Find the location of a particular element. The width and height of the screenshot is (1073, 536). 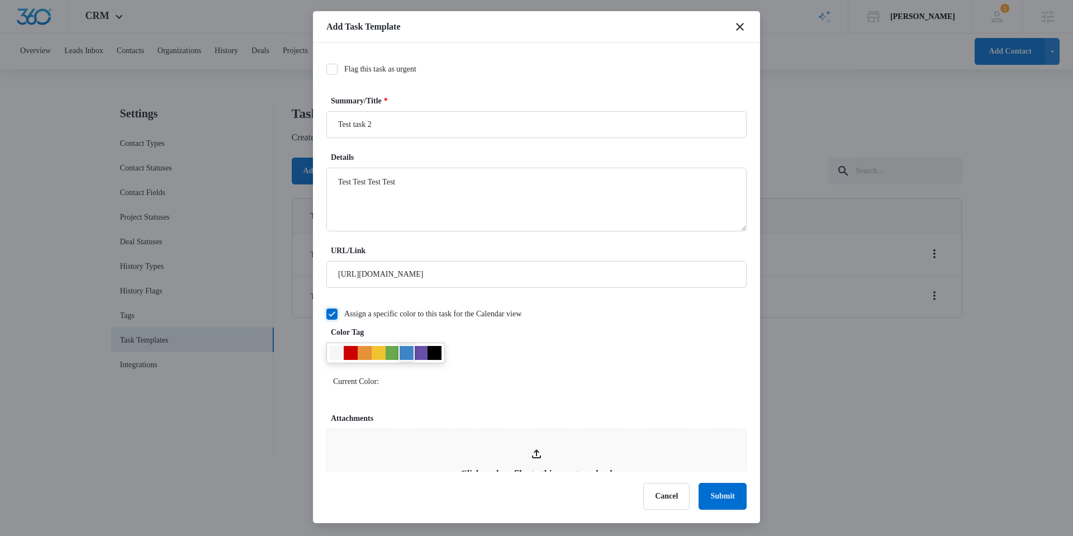

div: #e69138 is located at coordinates (364, 353).